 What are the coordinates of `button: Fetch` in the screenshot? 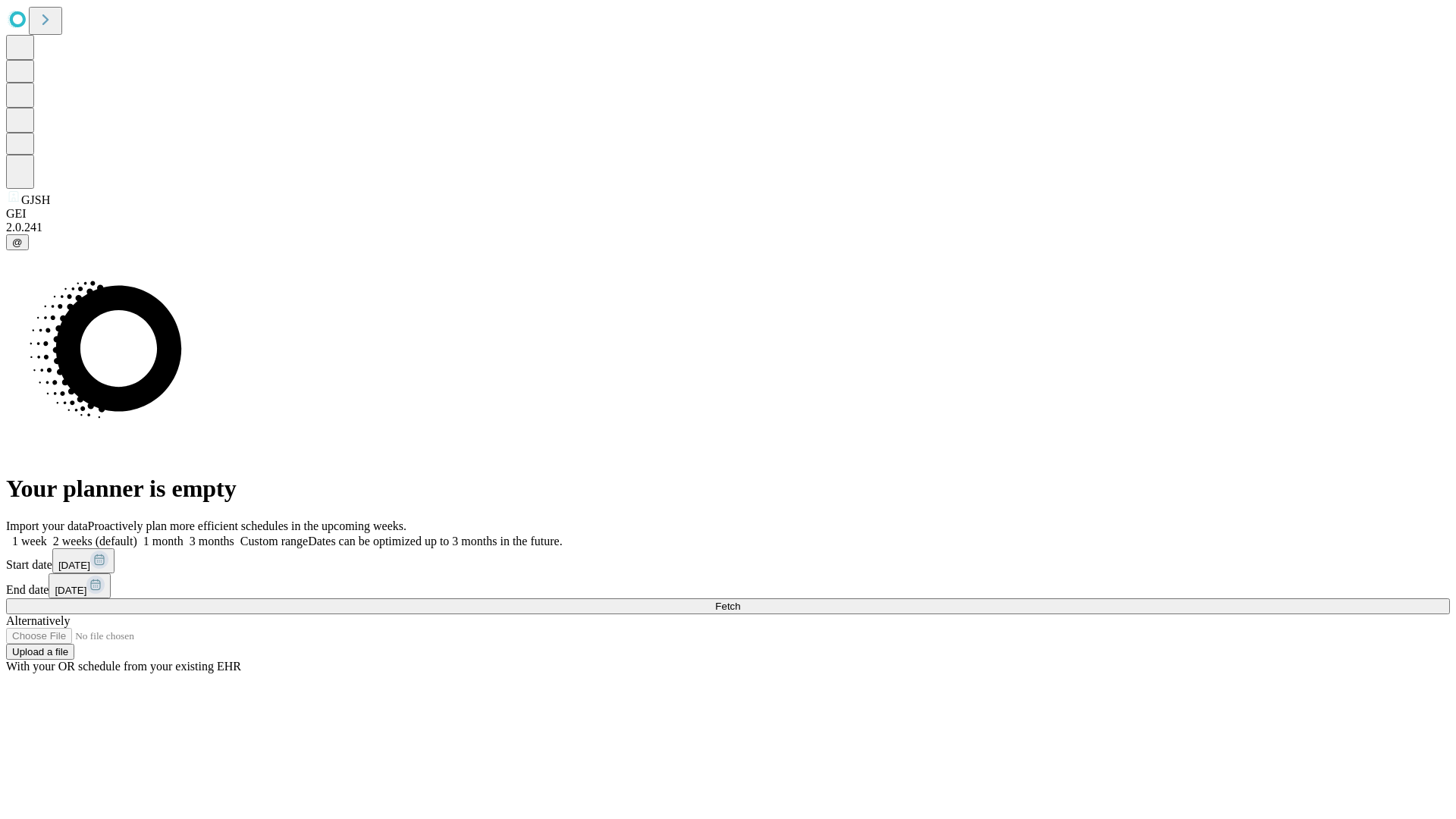 It's located at (728, 607).